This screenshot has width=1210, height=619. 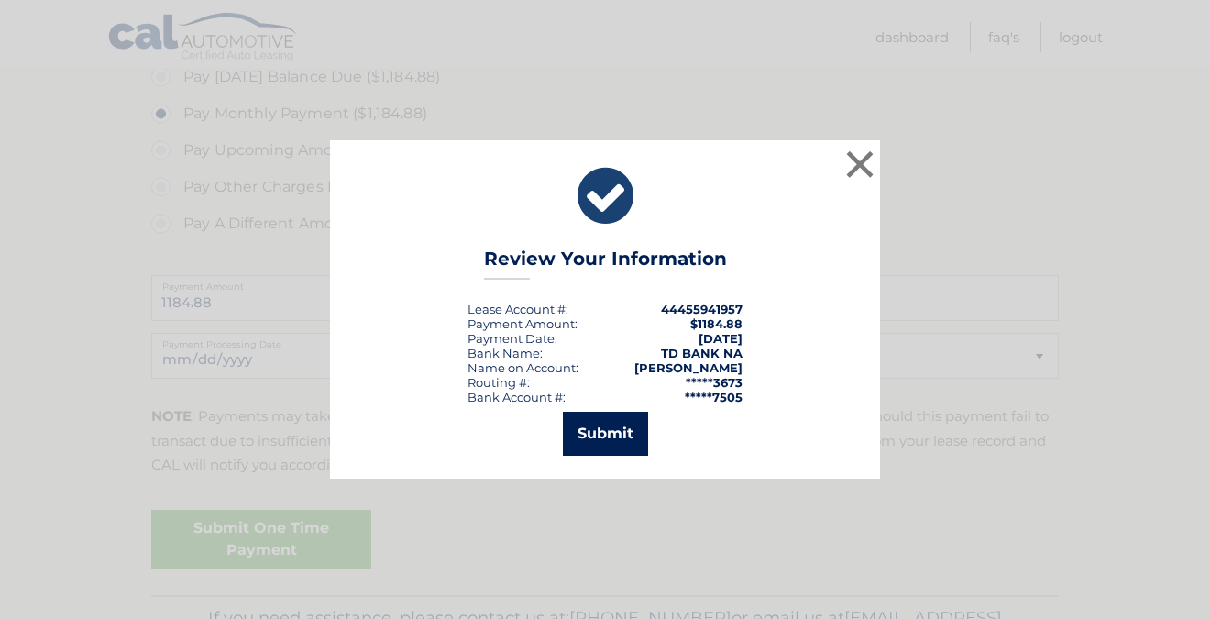 What do you see at coordinates (716, 324) in the screenshot?
I see `span: $1184.88` at bounding box center [716, 324].